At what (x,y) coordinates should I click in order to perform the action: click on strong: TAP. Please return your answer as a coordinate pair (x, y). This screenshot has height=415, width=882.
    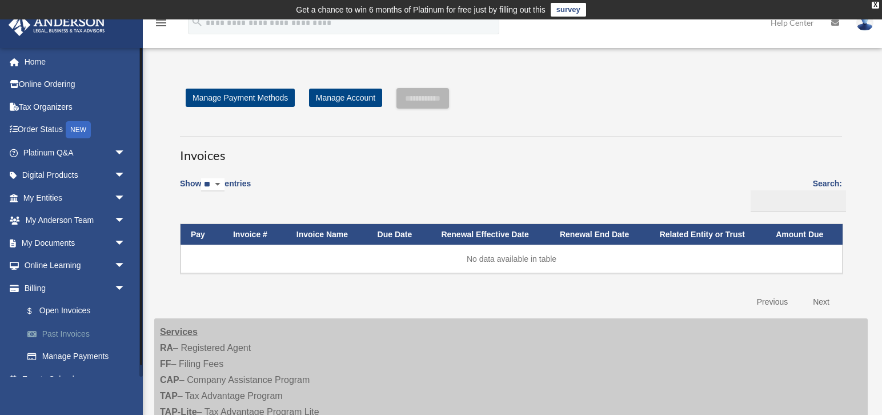
    Looking at the image, I should click on (169, 395).